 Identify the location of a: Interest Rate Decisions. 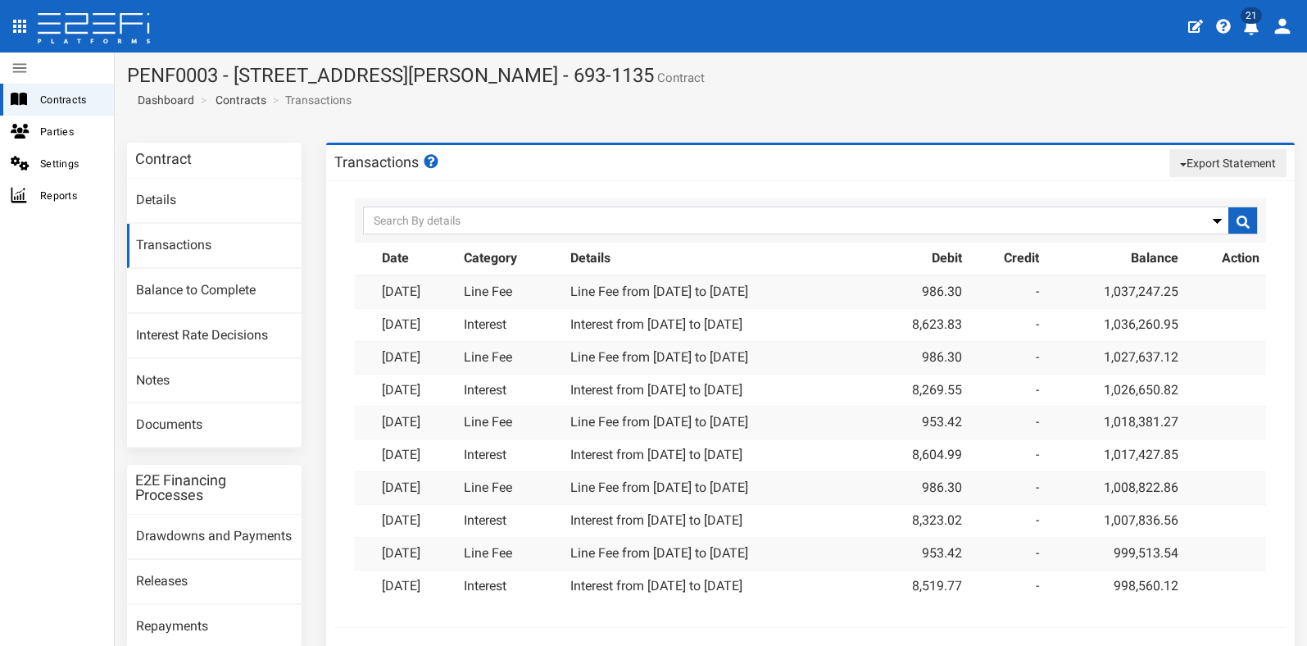
(214, 336).